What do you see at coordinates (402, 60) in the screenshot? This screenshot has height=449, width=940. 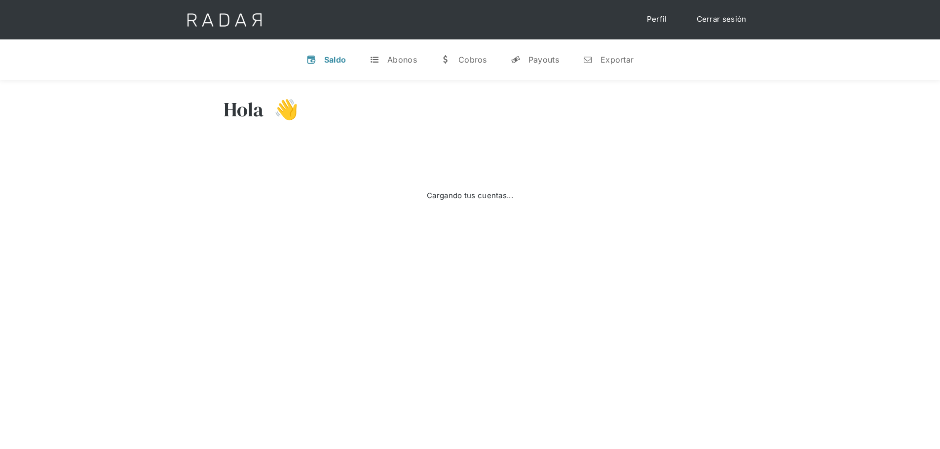 I see `div: Abonos` at bounding box center [402, 60].